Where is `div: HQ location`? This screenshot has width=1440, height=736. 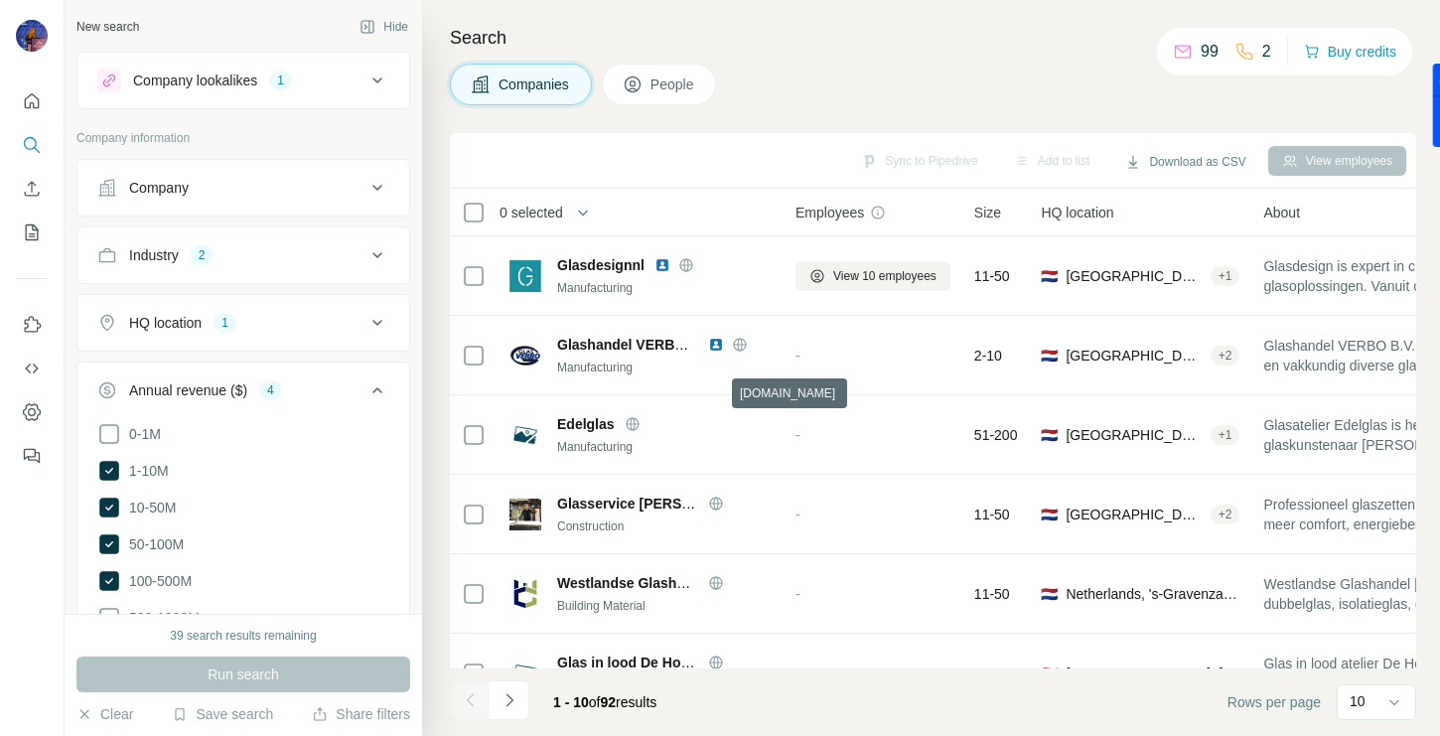
div: HQ location is located at coordinates (165, 323).